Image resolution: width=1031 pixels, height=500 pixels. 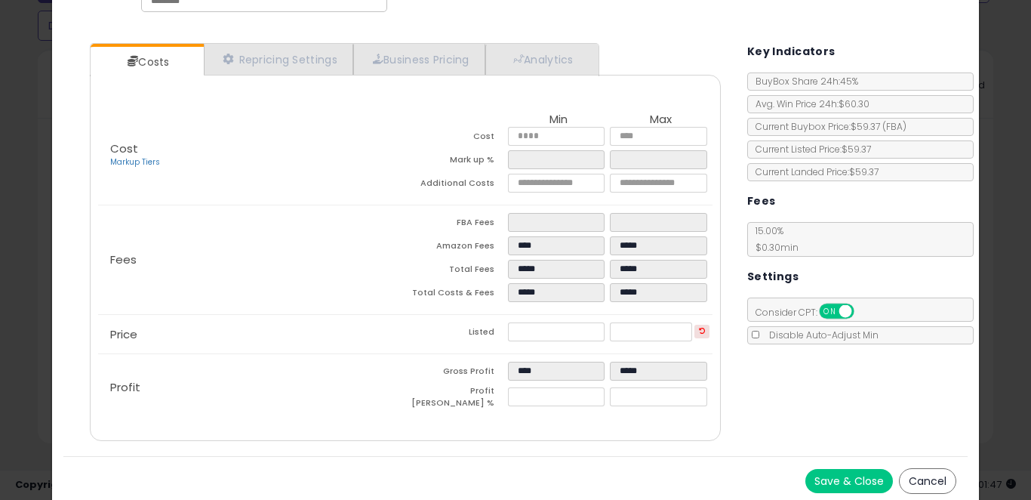 I want to click on p: Price, so click(x=251, y=334).